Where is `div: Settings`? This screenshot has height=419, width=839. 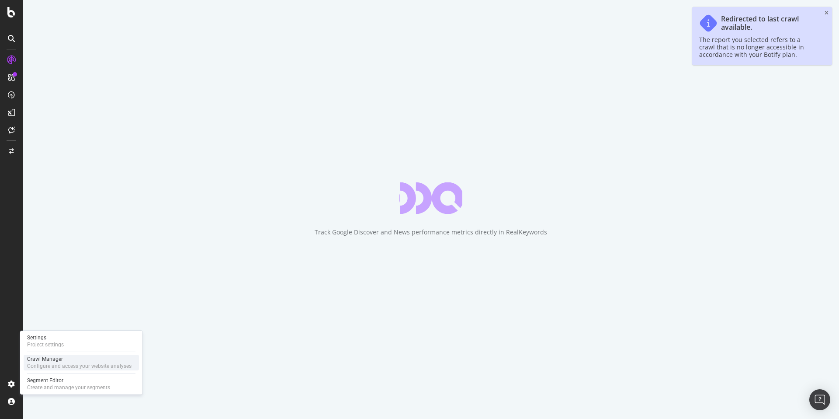
div: Settings is located at coordinates (45, 337).